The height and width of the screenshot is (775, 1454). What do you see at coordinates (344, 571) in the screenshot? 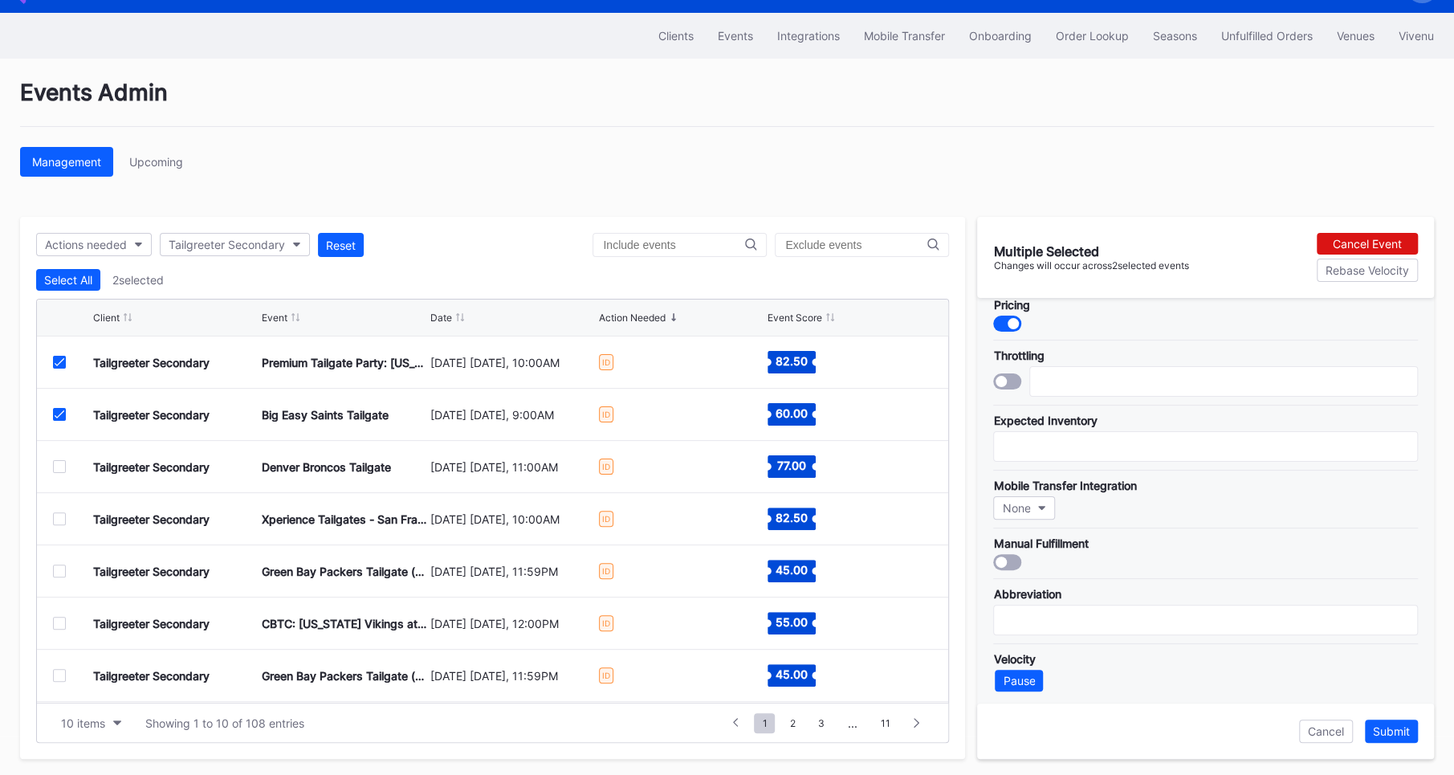
I see `div: Green Bay Packers Tailgate (Detroit Lions at Green Bay Packers)` at bounding box center [344, 571].